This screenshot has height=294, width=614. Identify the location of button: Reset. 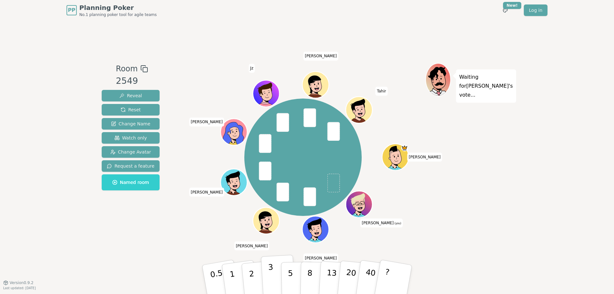
(130, 110).